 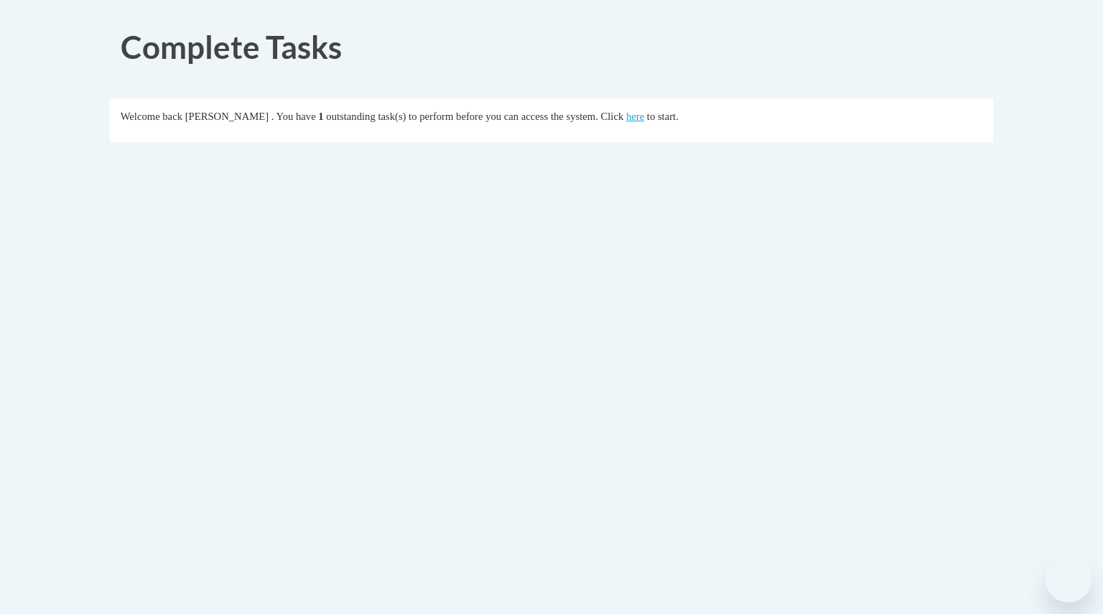 I want to click on span: 1, so click(x=320, y=116).